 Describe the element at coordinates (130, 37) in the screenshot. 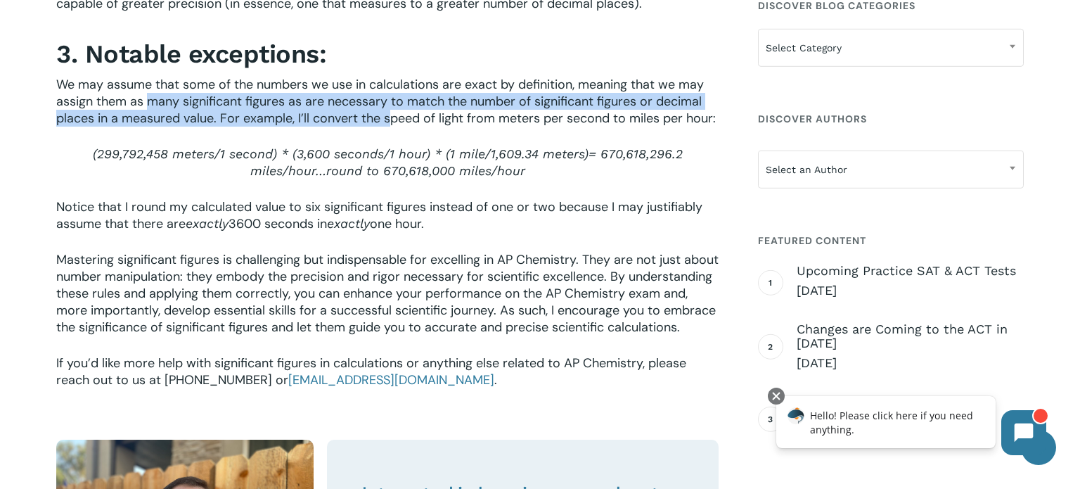

I see `span: Hello! Please click here if you need anything.` at that location.